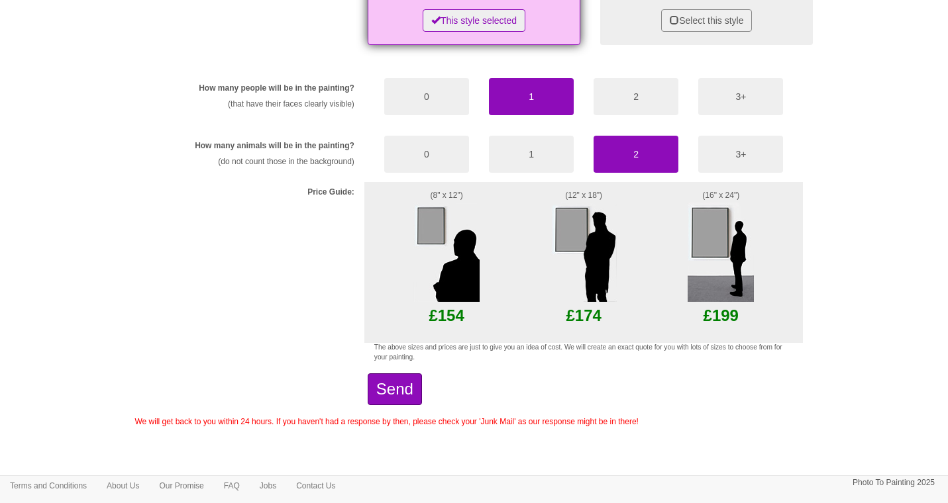  Describe the element at coordinates (181, 486) in the screenshot. I see `a: Our Promise` at that location.